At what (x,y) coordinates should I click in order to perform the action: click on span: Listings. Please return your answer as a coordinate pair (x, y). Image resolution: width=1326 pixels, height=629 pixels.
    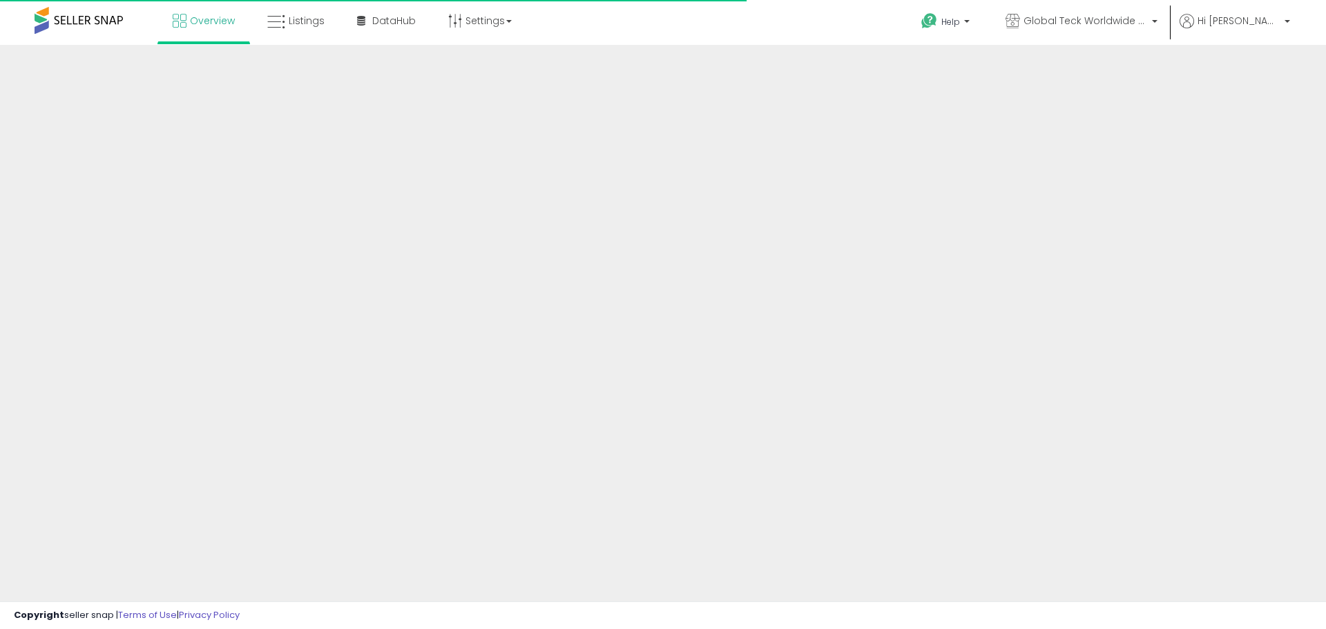
    Looking at the image, I should click on (307, 21).